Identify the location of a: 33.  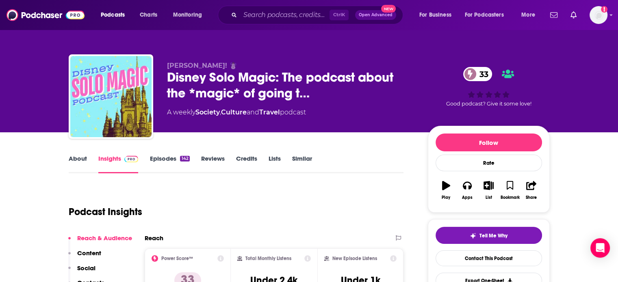
(478, 74).